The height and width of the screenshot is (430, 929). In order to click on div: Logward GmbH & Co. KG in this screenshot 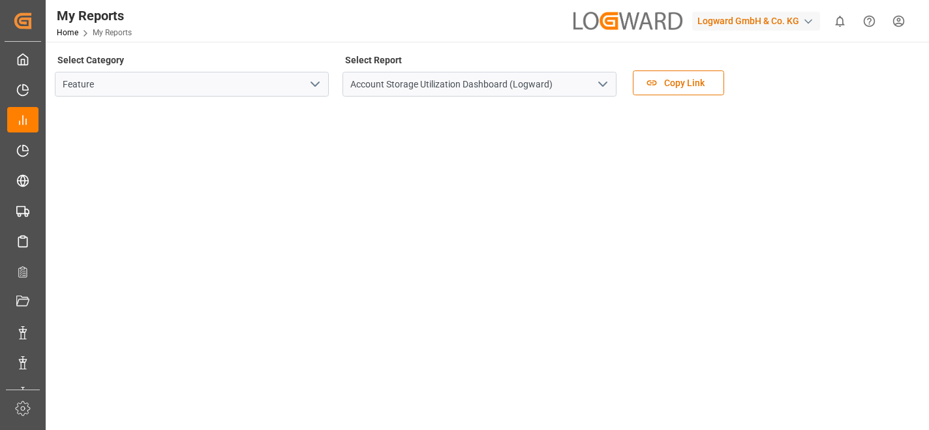, I will do `click(756, 21)`.